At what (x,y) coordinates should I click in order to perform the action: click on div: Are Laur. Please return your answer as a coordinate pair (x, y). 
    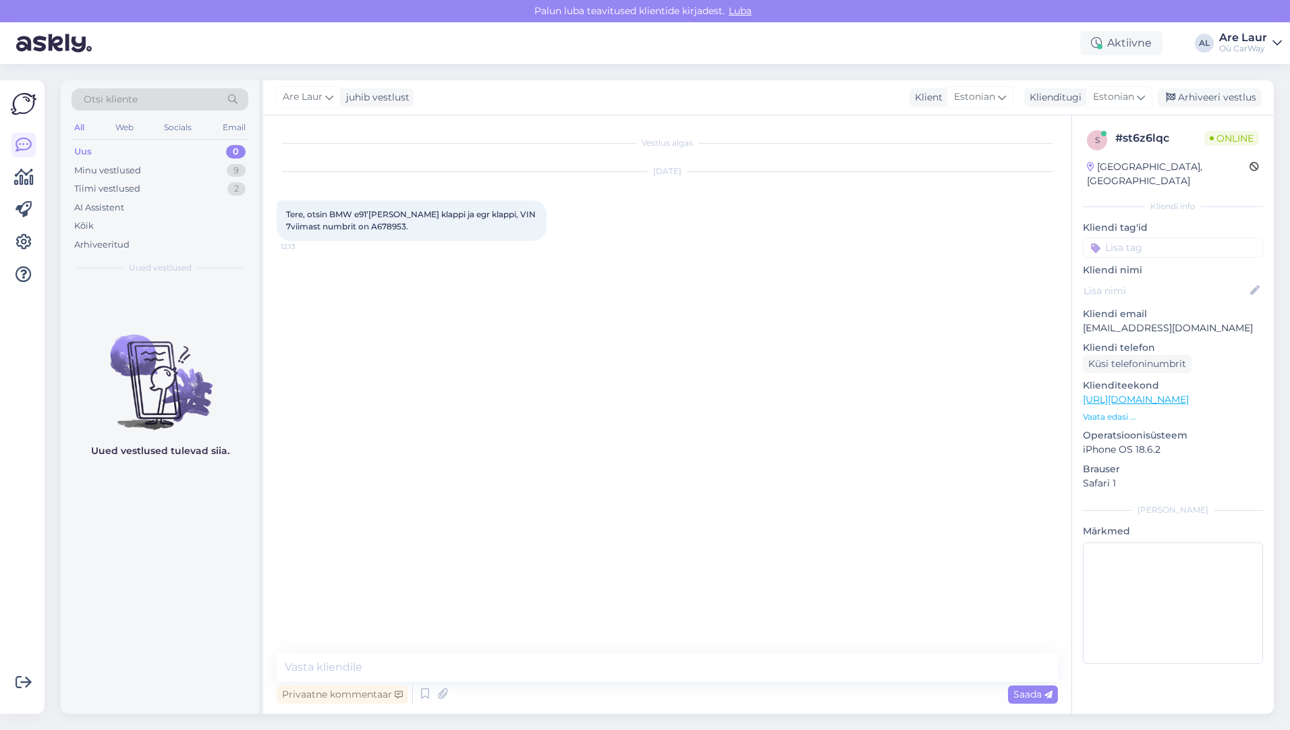
    Looking at the image, I should click on (1243, 38).